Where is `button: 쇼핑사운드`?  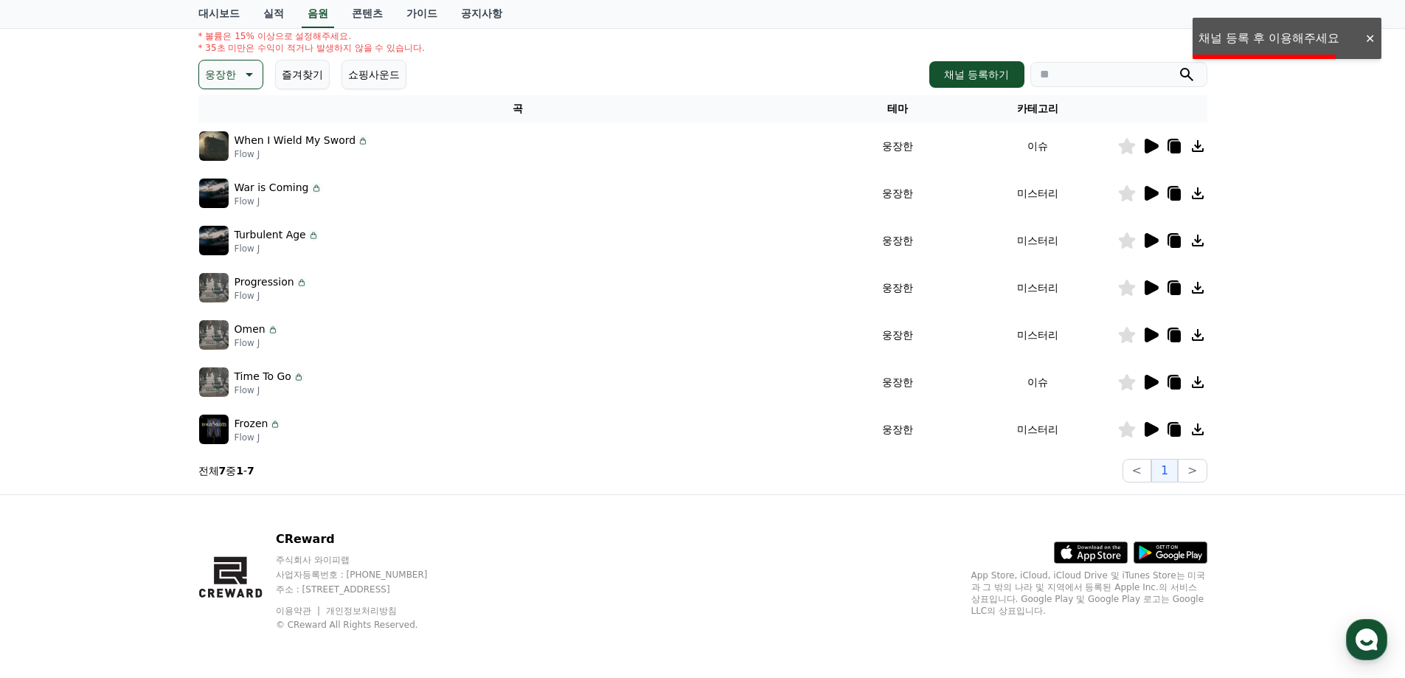 button: 쇼핑사운드 is located at coordinates (374, 74).